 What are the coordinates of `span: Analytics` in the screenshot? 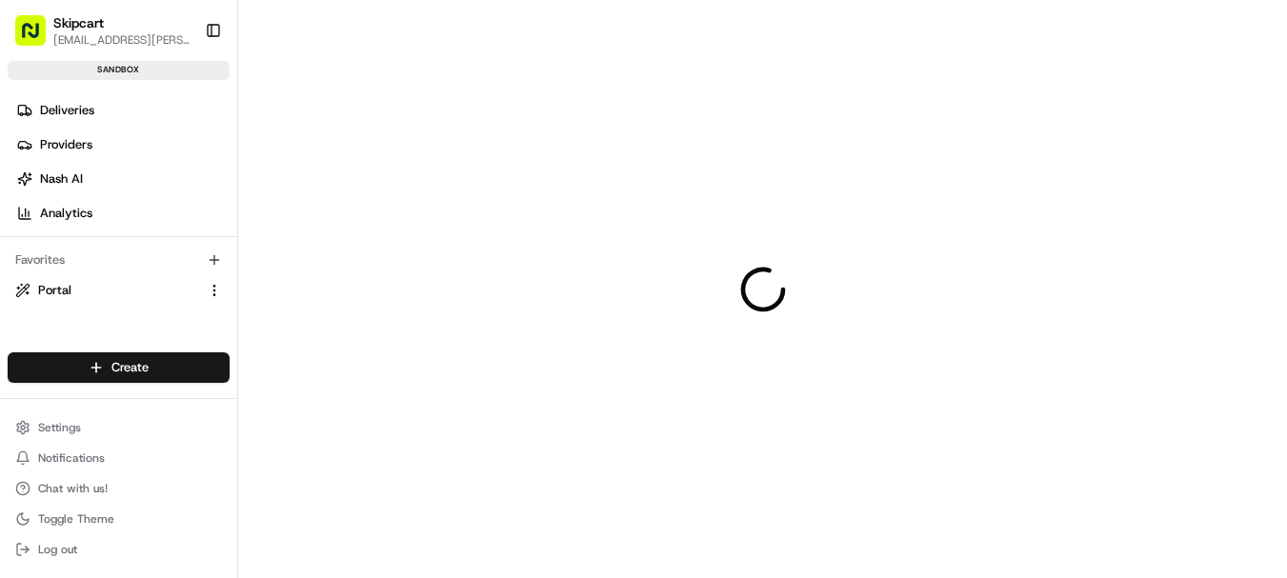 It's located at (66, 213).